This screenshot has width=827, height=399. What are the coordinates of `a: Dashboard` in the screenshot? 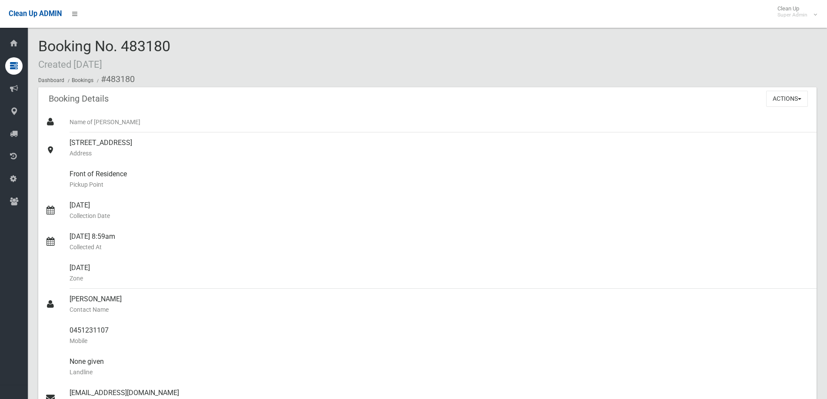 It's located at (51, 80).